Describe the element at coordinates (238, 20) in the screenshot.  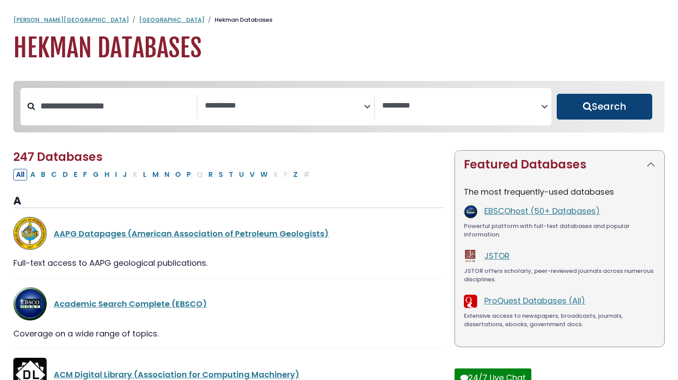
I see `li: Hekman Databases` at that location.